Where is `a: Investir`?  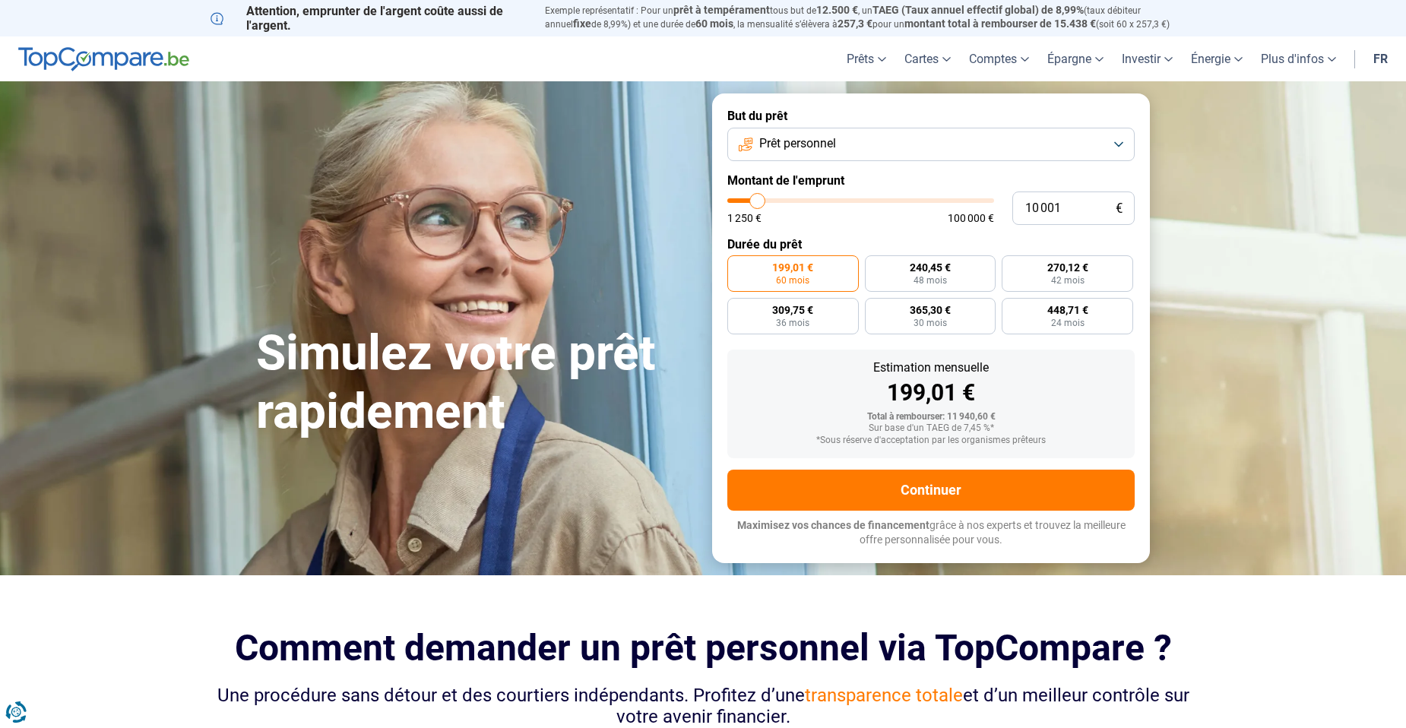 a: Investir is located at coordinates (1147, 59).